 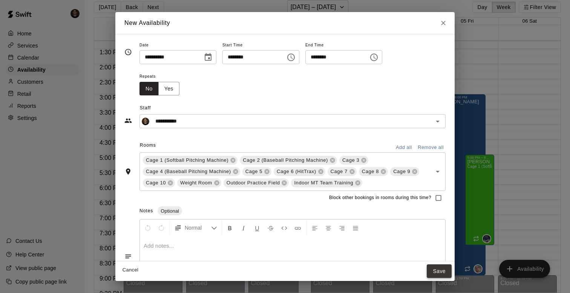 I want to click on button: Undo, so click(x=148, y=228).